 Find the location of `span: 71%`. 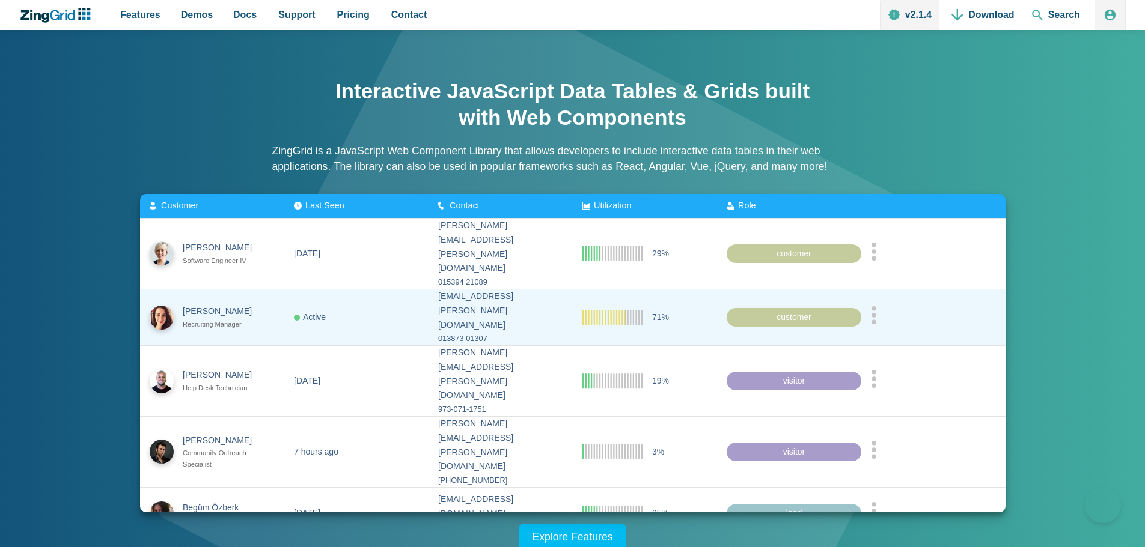

span: 71% is located at coordinates (660, 317).